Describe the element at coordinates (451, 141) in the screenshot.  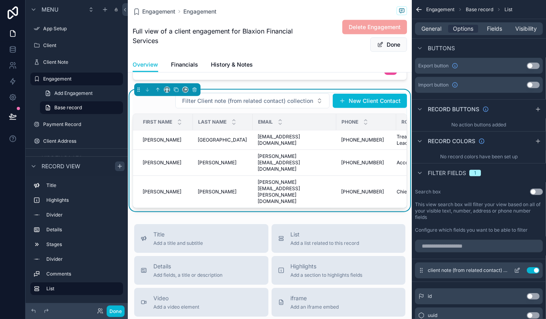
I see `span: Record colors` at that location.